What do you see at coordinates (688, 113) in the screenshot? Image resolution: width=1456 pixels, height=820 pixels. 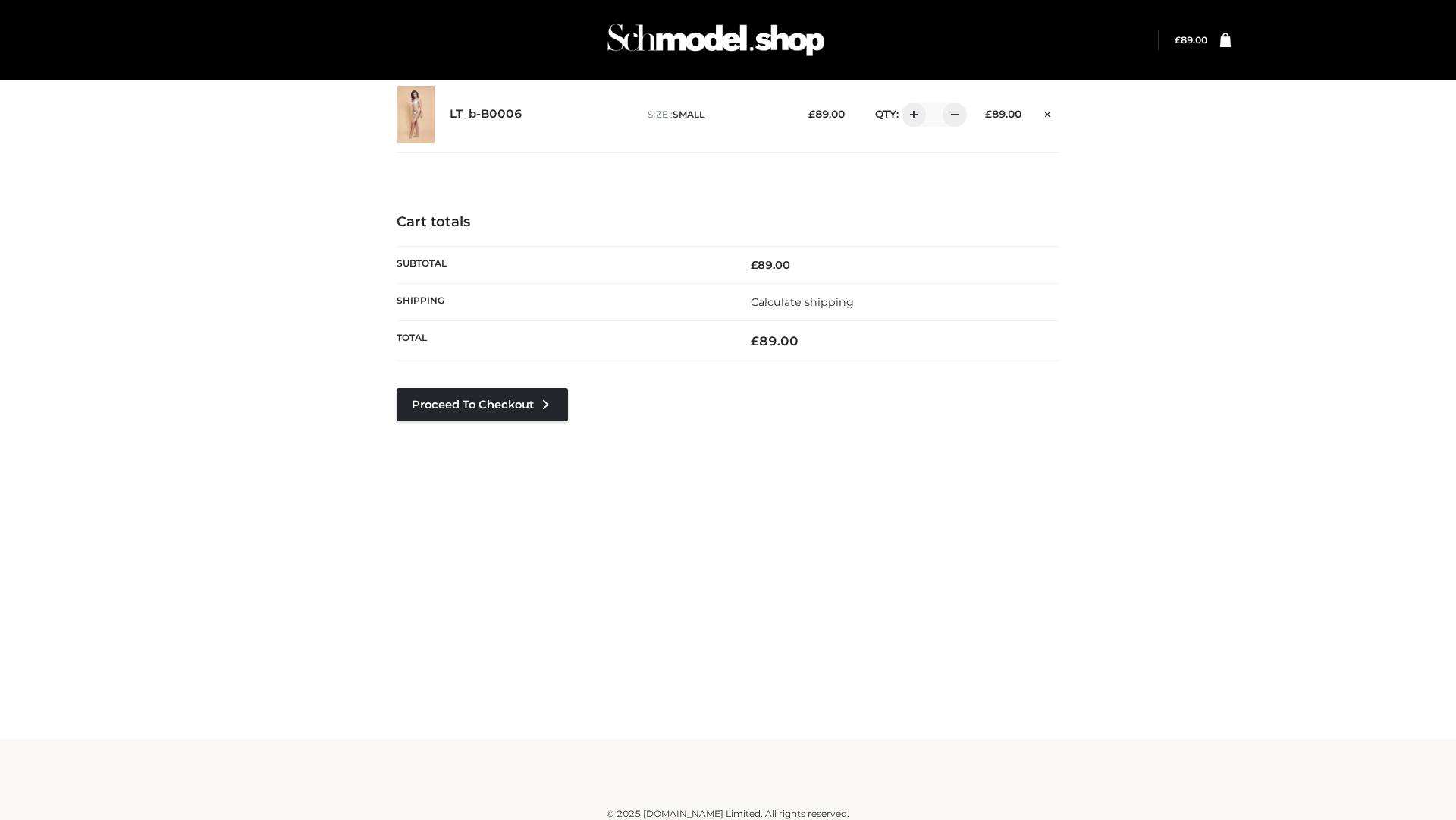 I see `span: SMALL` at bounding box center [688, 113].